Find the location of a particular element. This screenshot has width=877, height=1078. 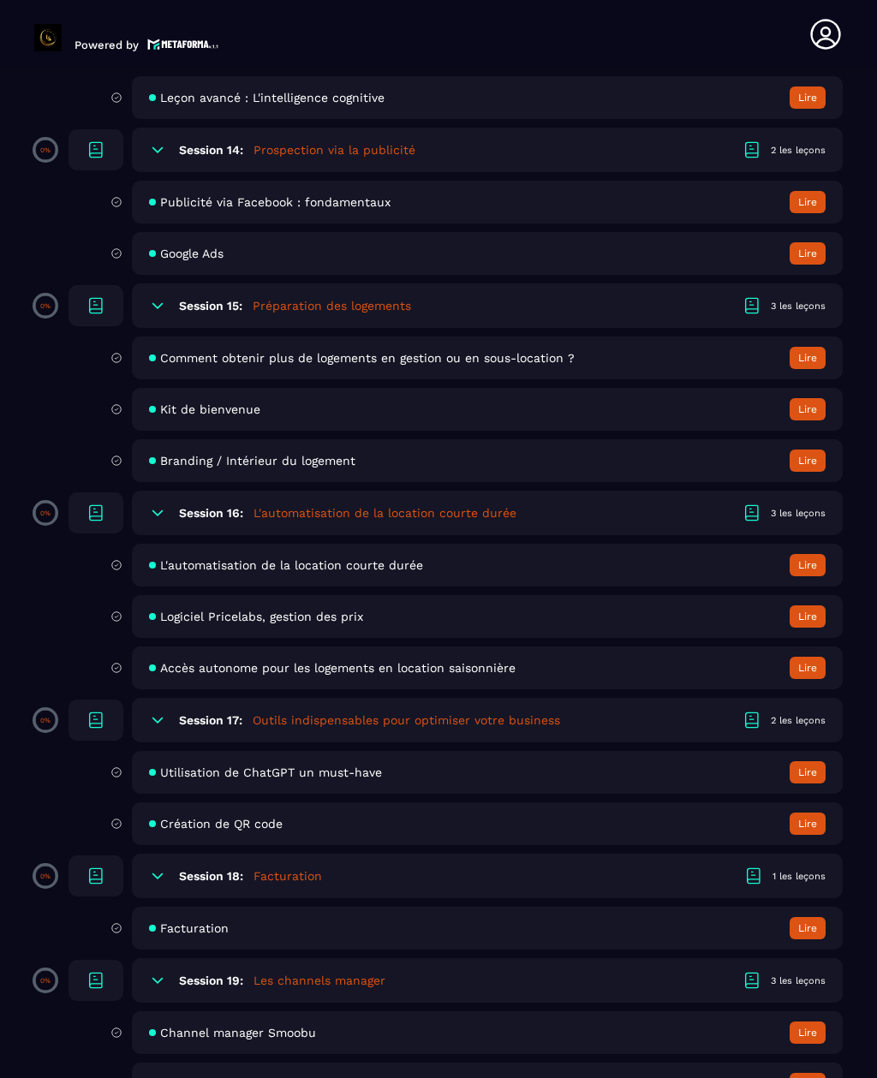

span: Comment obtenir plus de logements en gestion ou en sous-location ? is located at coordinates (367, 358).